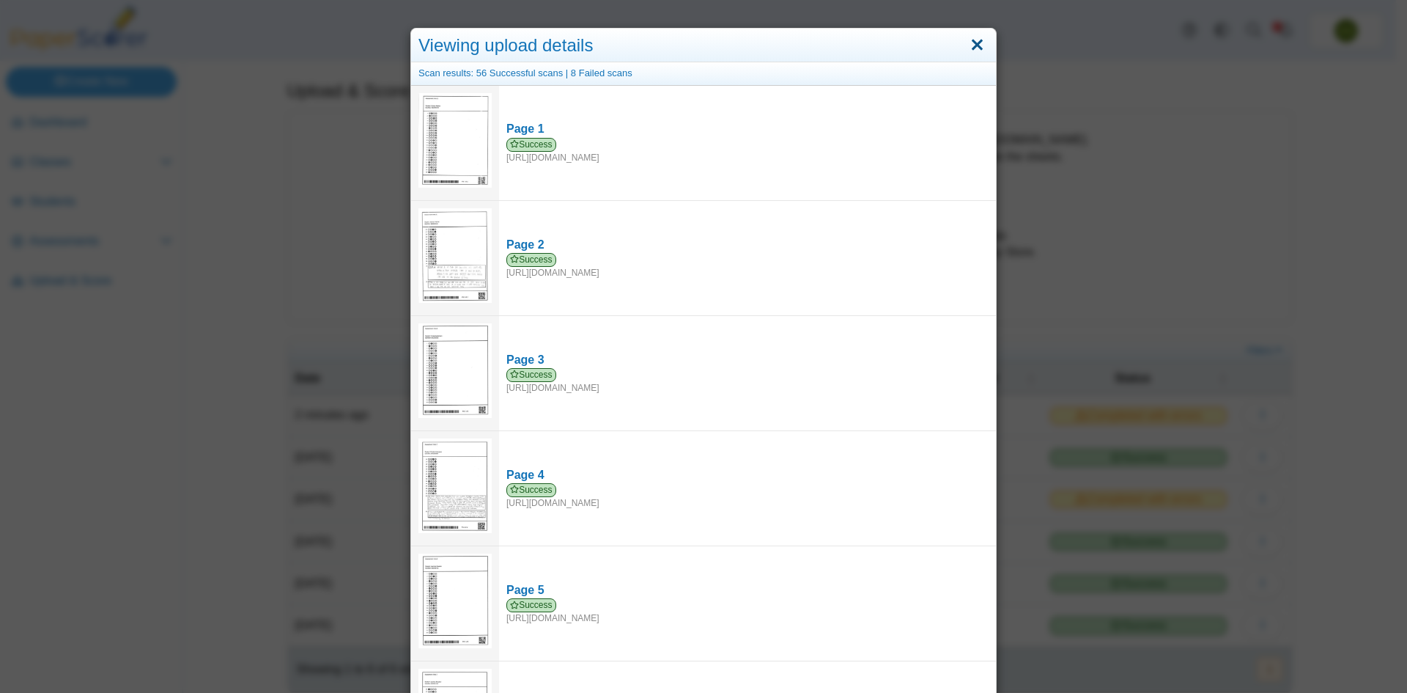  Describe the element at coordinates (455, 256) in the screenshot. I see `img: 3174053_OCTOBER_1_2025T12_21_38_583000000.jpeg` at that location.